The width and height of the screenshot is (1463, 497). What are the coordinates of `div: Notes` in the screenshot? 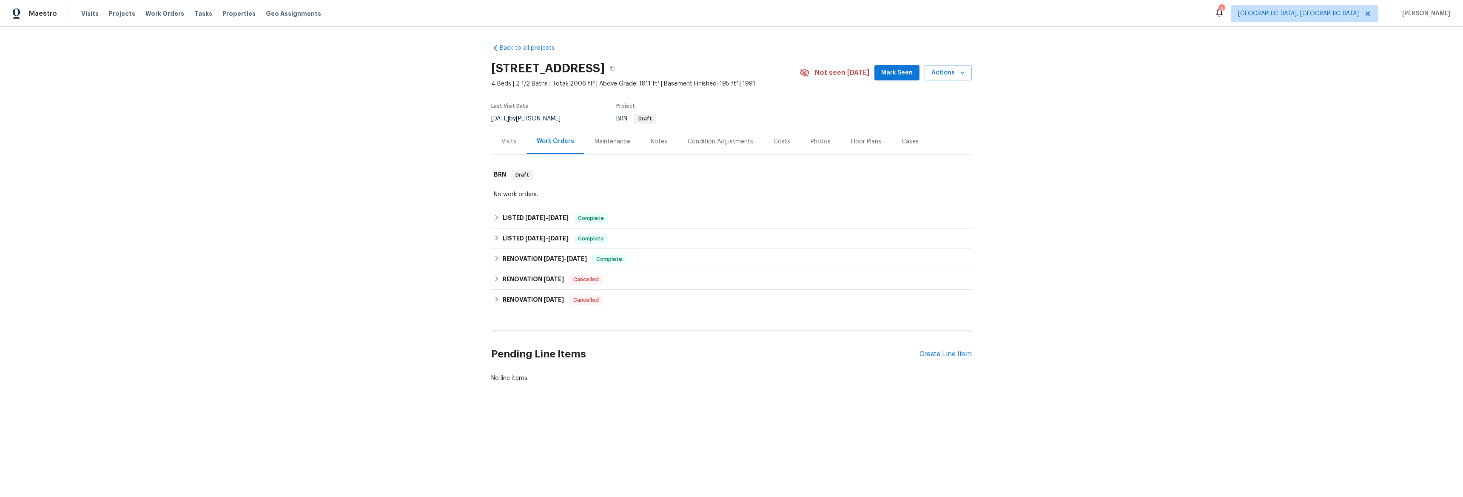 It's located at (659, 142).